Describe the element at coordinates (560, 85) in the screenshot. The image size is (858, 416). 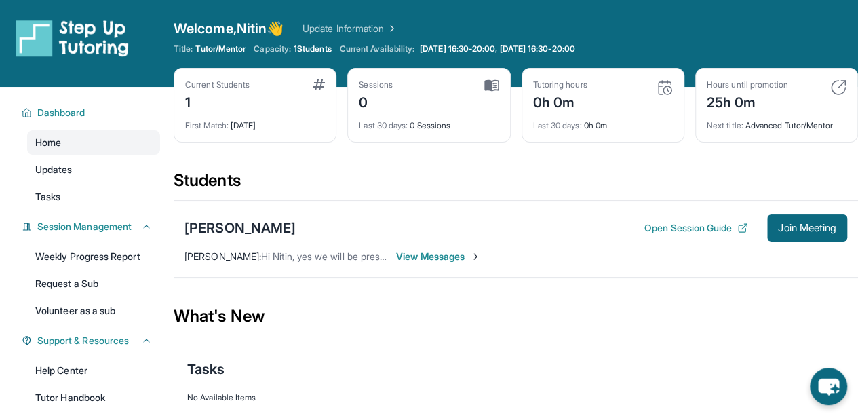
I see `div: Tutoring hours` at that location.